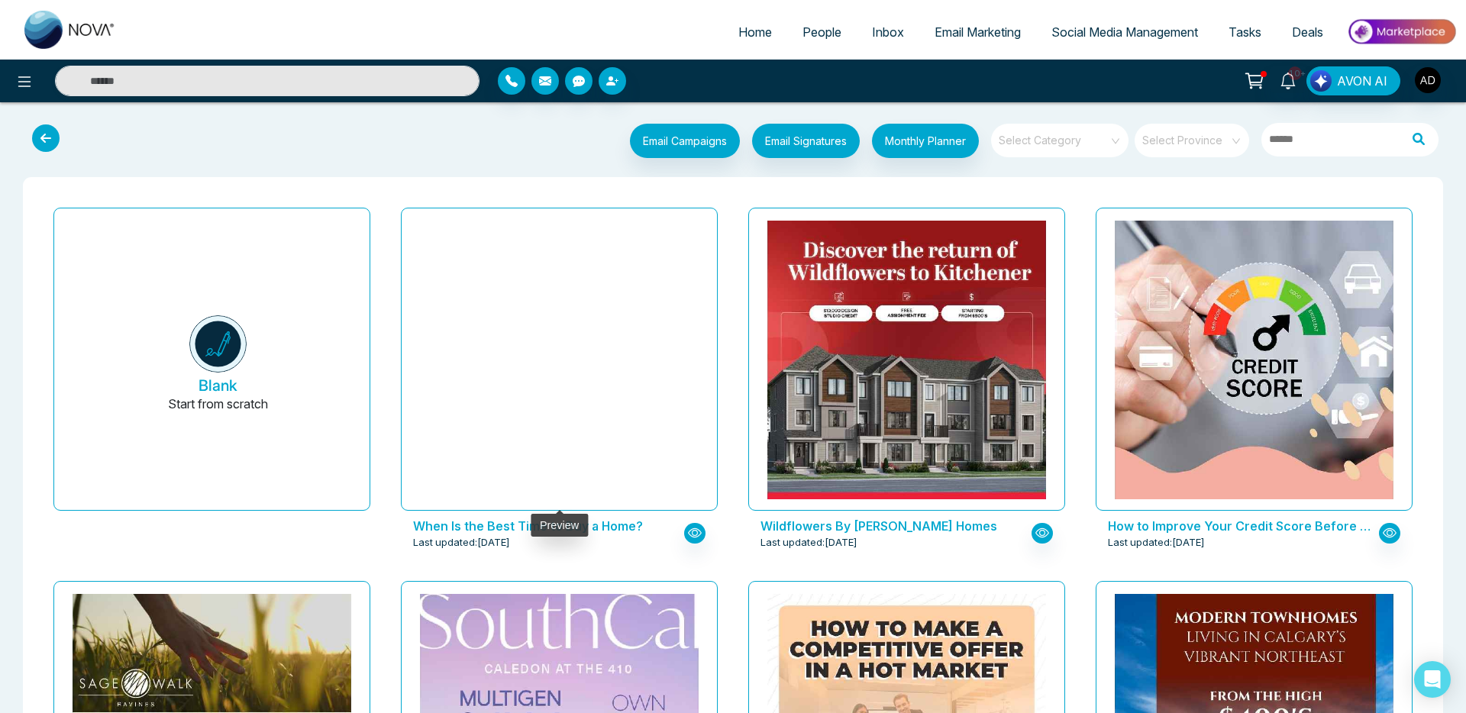 The image size is (1466, 713). I want to click on img: Lead Flow, so click(1321, 81).